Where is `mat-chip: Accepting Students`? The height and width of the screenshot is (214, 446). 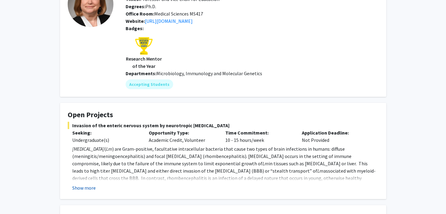 mat-chip: Accepting Students is located at coordinates (149, 84).